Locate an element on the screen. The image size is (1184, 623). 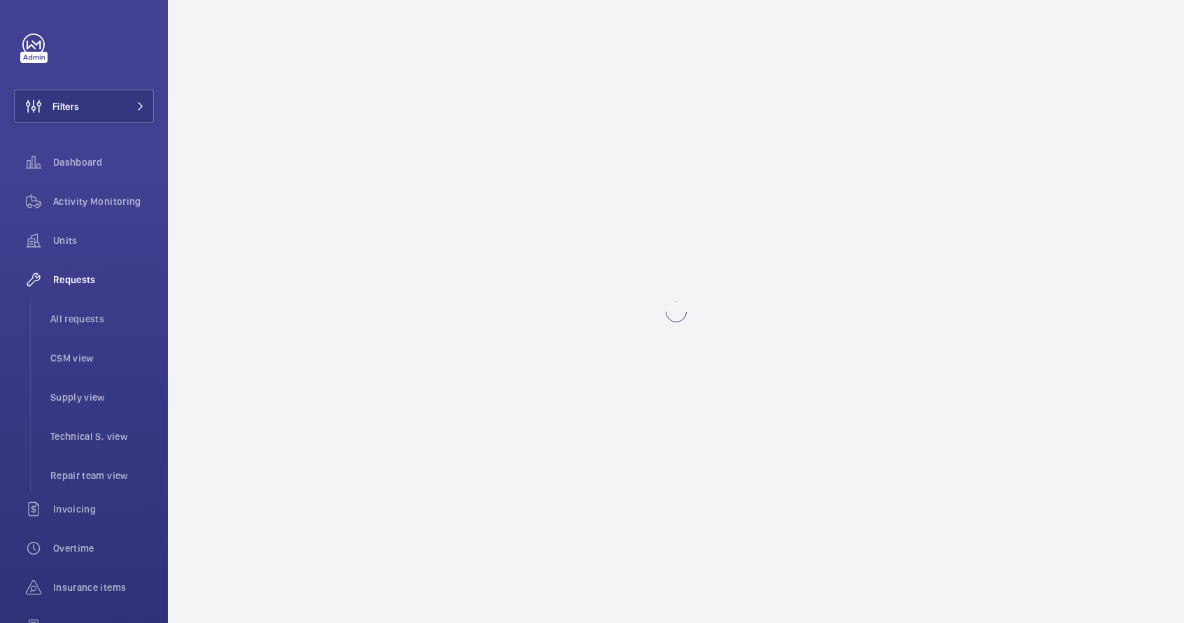
span: Overtime is located at coordinates (104, 548).